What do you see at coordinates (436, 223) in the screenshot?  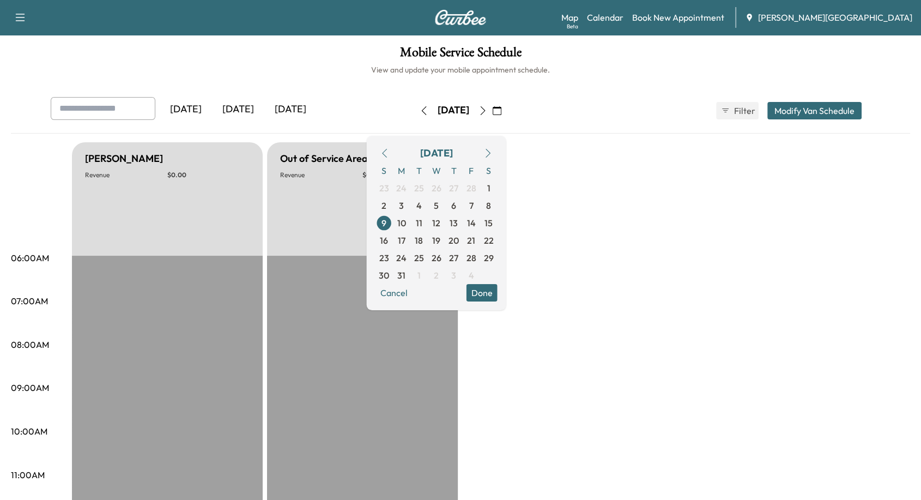 I see `span: 12` at bounding box center [436, 223].